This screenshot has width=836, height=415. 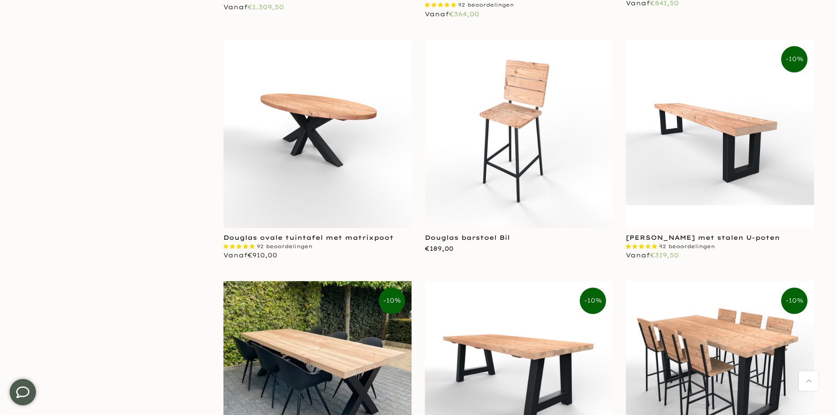 What do you see at coordinates (809, 381) in the screenshot?
I see `a: Terug naar boven` at bounding box center [809, 381].